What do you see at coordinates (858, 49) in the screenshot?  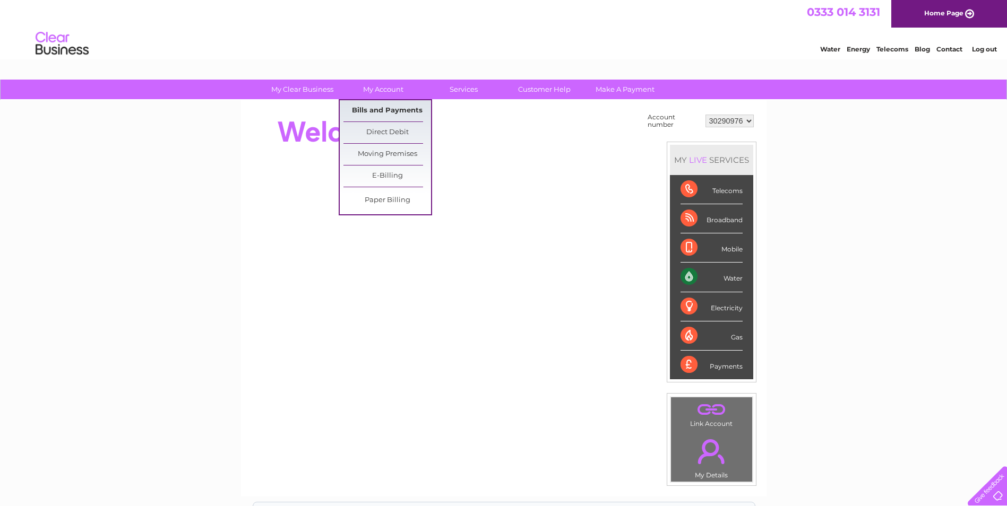 I see `a: Energy` at bounding box center [858, 49].